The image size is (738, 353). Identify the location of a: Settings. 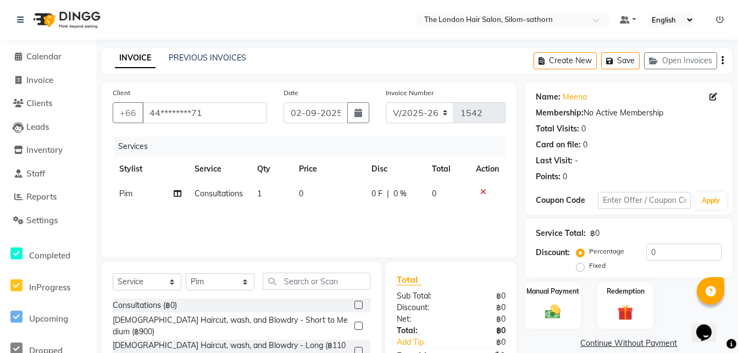
(48, 220).